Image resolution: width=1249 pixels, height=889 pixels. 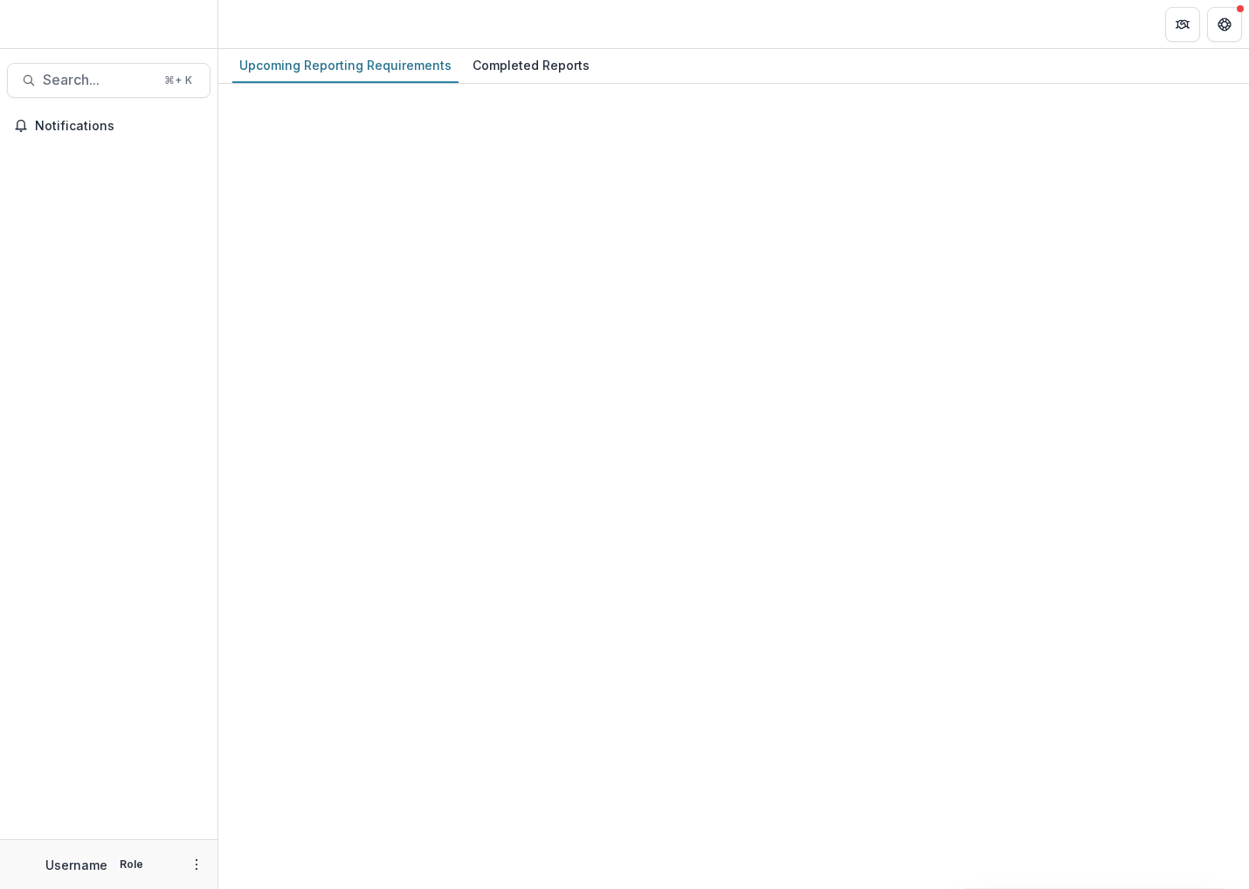 What do you see at coordinates (108, 126) in the screenshot?
I see `button: Notifications` at bounding box center [108, 126].